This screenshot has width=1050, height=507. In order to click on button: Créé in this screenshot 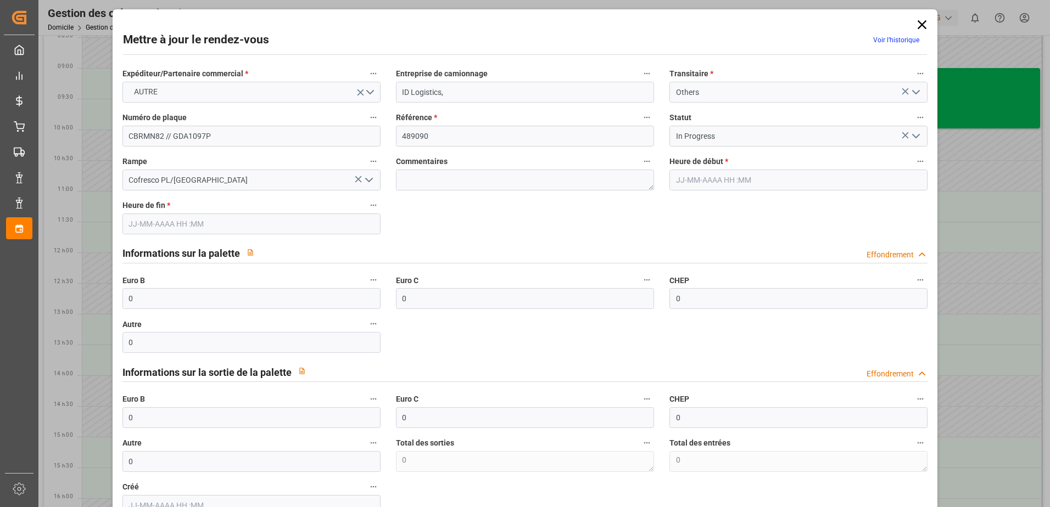, I will do `click(373, 487)`.